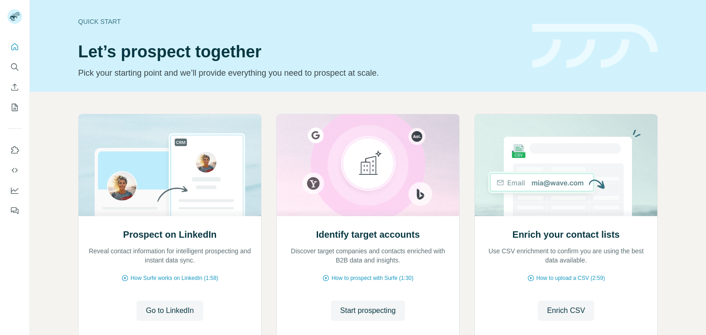 Image resolution: width=706 pixels, height=335 pixels. Describe the element at coordinates (15, 191) in the screenshot. I see `button: Dashboard` at that location.